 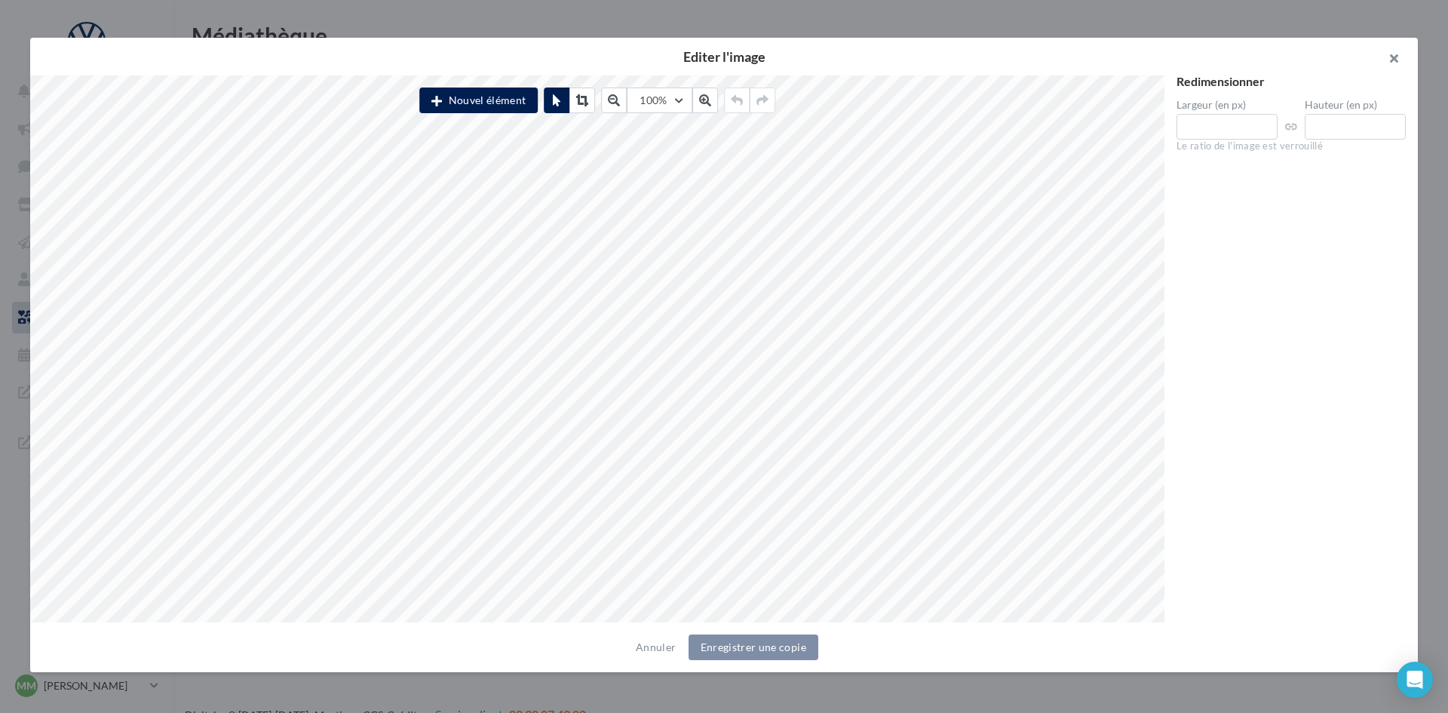 I want to click on button: 100%, so click(x=659, y=100).